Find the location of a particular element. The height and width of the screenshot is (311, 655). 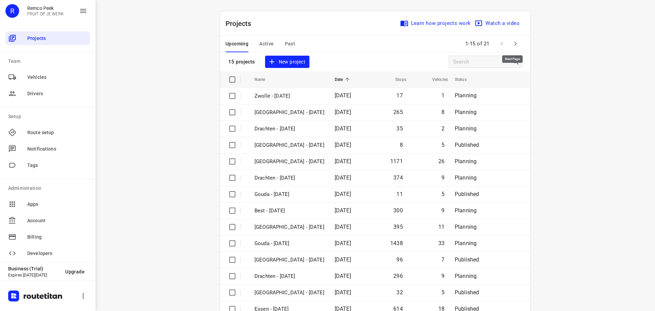

span: Account is located at coordinates (57, 220).